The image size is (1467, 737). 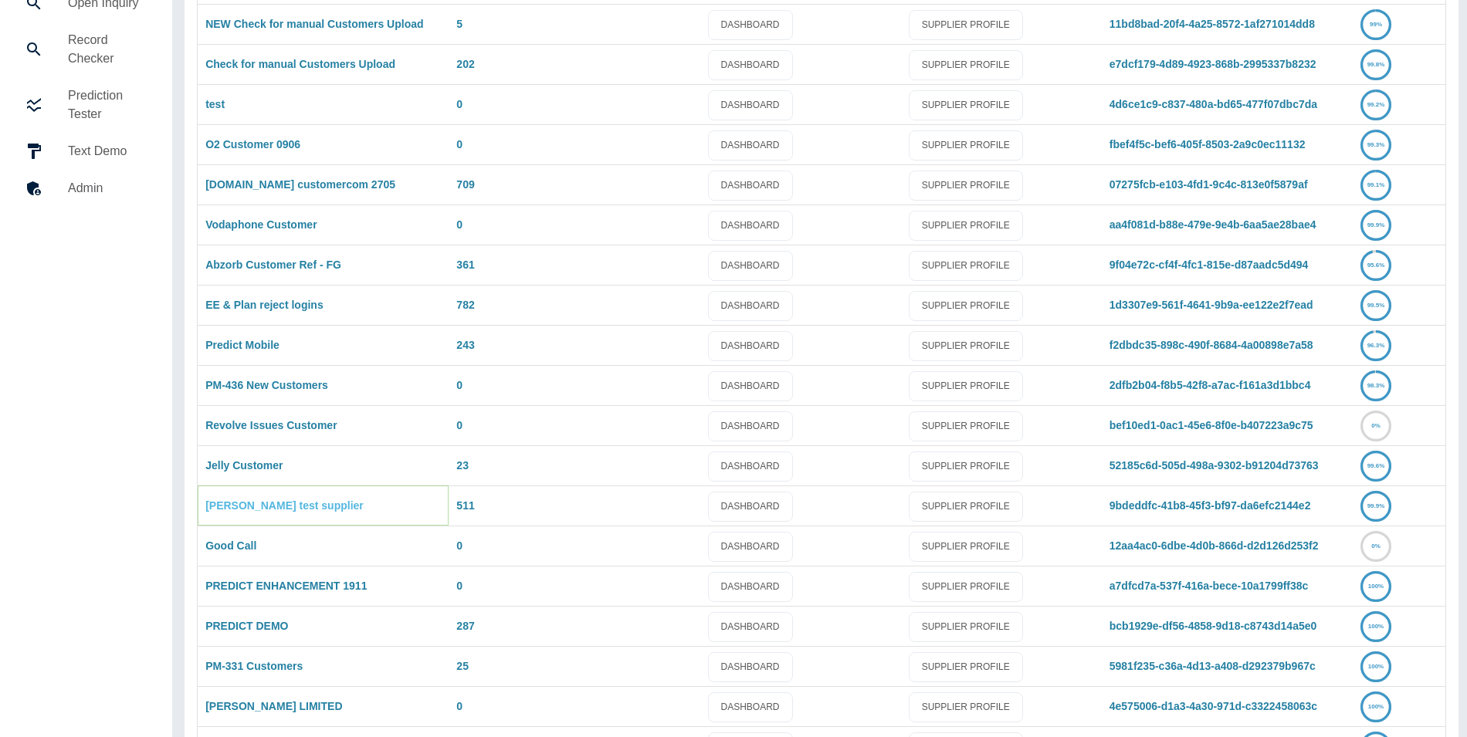 What do you see at coordinates (1376, 185) in the screenshot?
I see `a: 99.1%` at bounding box center [1376, 185].